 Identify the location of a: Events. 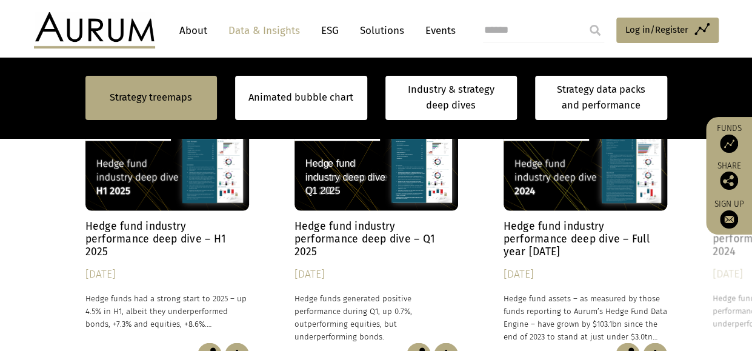
(437, 30).